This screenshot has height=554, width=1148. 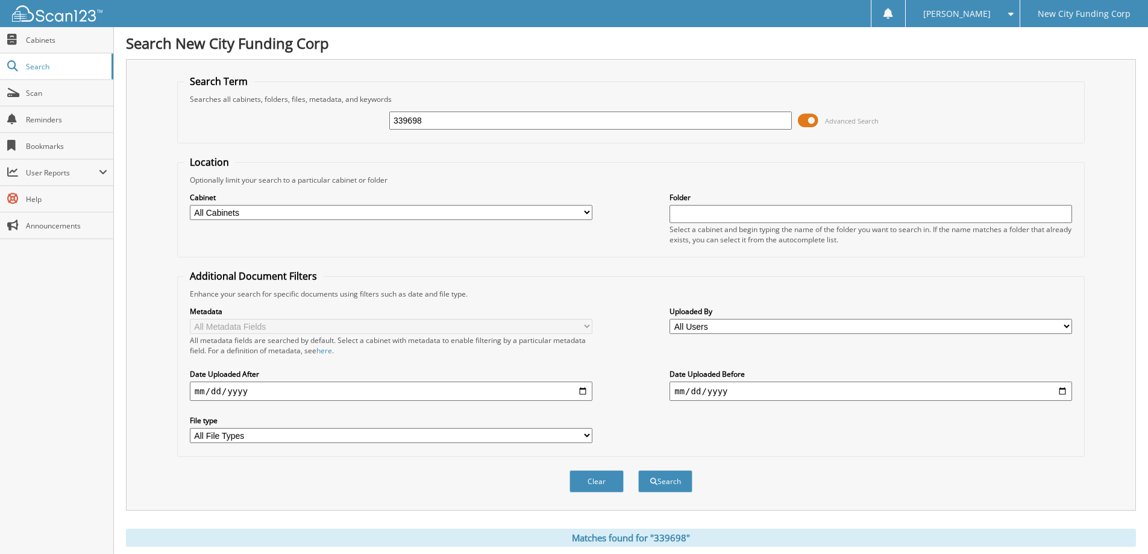 What do you see at coordinates (631, 180) in the screenshot?
I see `div: Optionally limit your search to a particular cabinet or folder` at bounding box center [631, 180].